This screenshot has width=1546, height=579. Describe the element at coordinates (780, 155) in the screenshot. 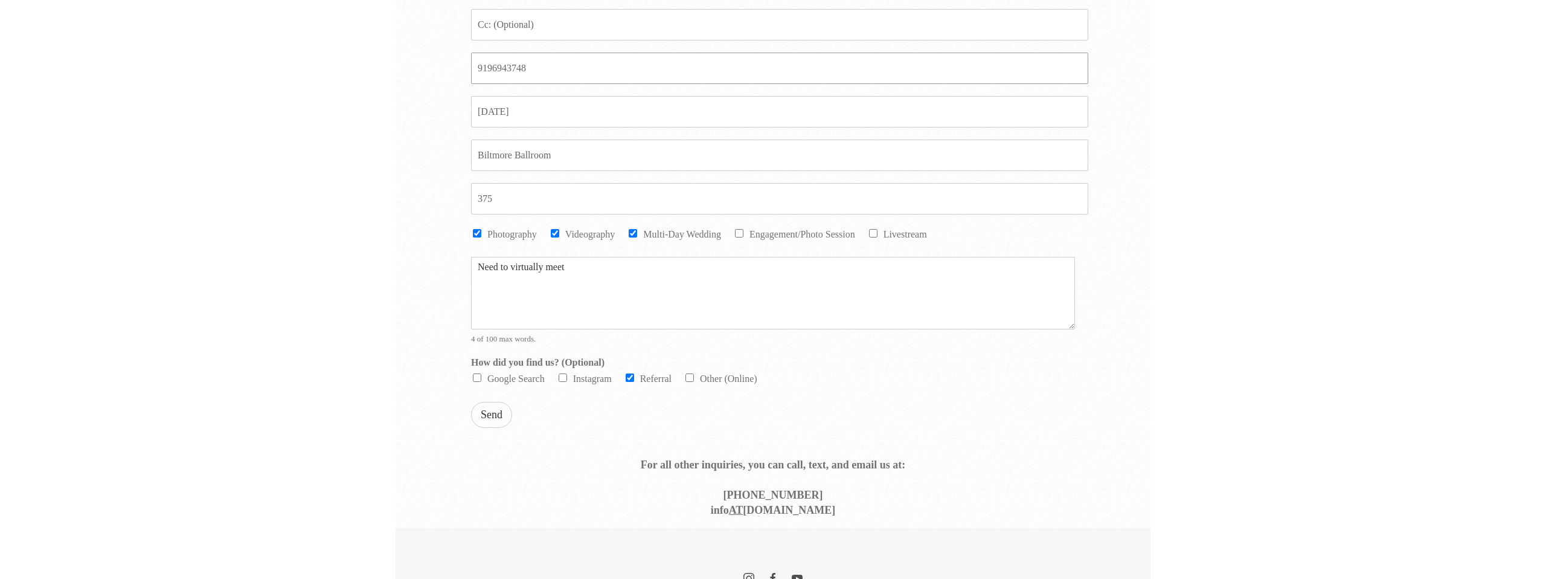

I see `input: Wedding Locations` at that location.